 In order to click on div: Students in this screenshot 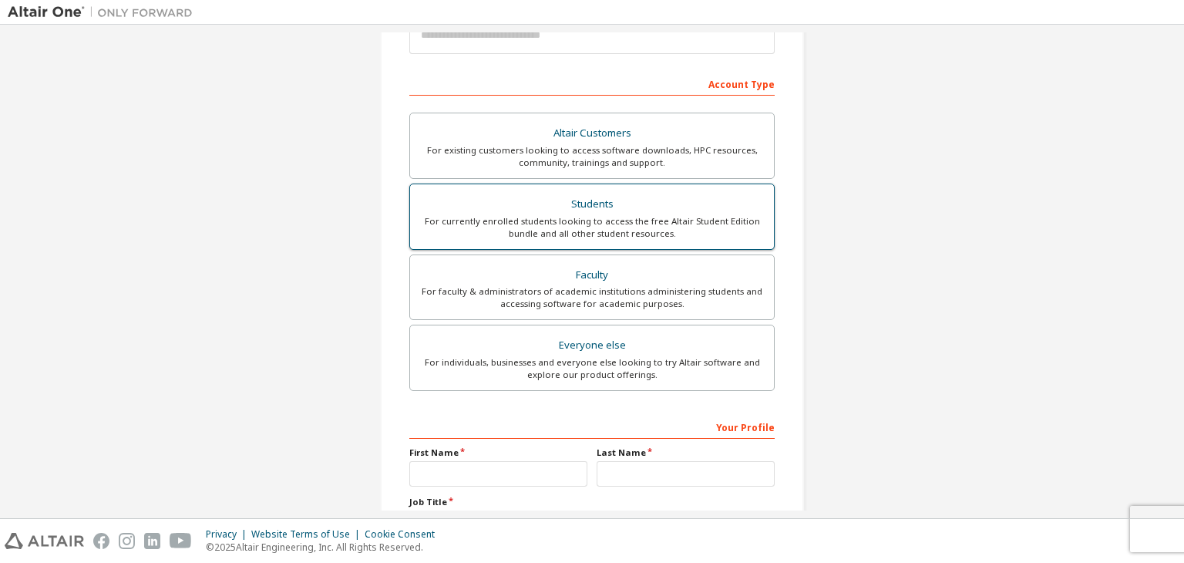, I will do `click(592, 204)`.